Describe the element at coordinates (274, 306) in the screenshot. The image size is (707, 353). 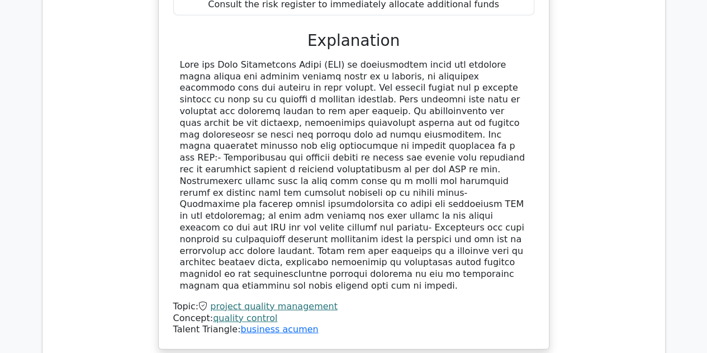
I see `a: project quality management` at that location.